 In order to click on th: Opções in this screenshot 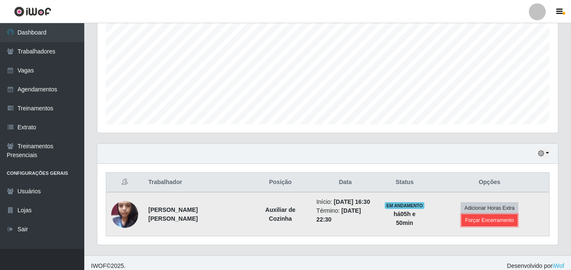, I will do `click(489, 182)`.